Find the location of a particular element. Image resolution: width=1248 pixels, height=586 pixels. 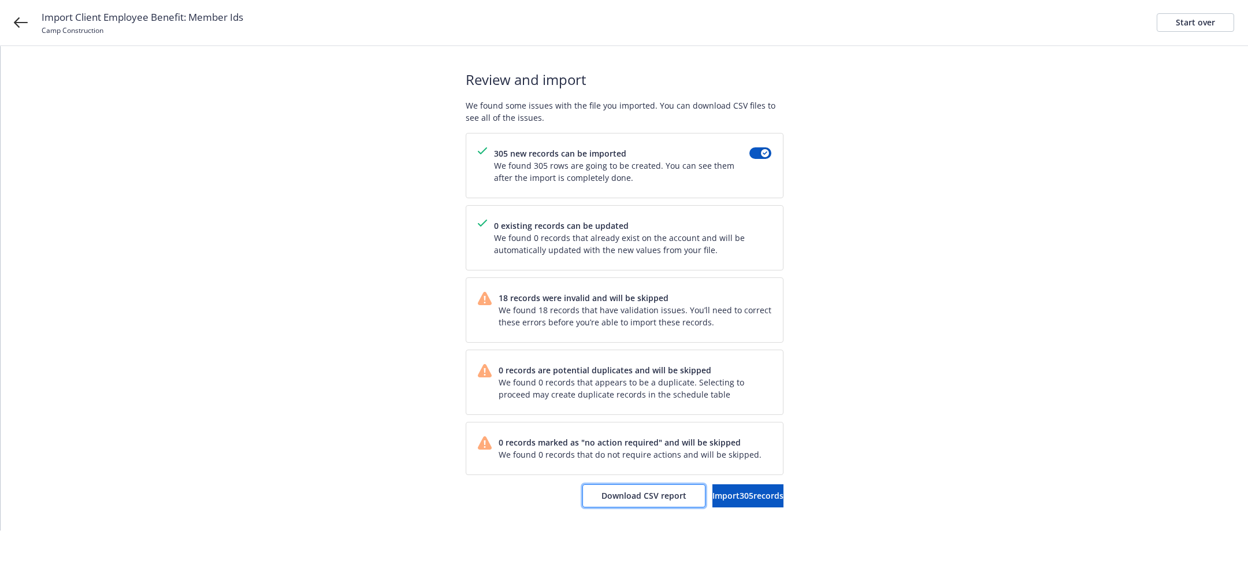

span: We found 0 records that do not require actions and will be skipped. is located at coordinates (630, 454).